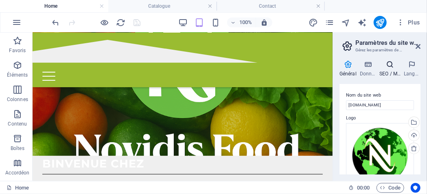 The height and width of the screenshot is (194, 427). Describe the element at coordinates (346, 22) in the screenshot. I see `button: navigator` at that location.